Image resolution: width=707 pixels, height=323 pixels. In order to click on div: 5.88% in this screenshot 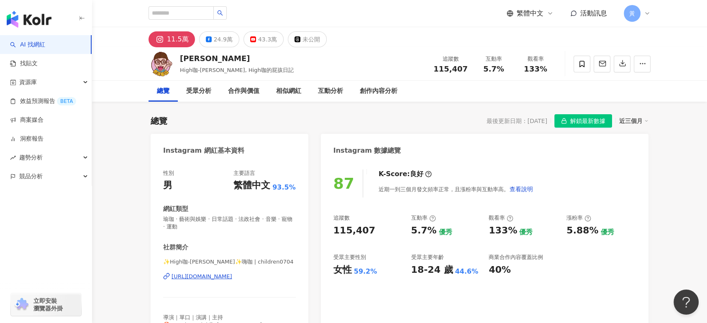, I will do `click(582, 230)`.